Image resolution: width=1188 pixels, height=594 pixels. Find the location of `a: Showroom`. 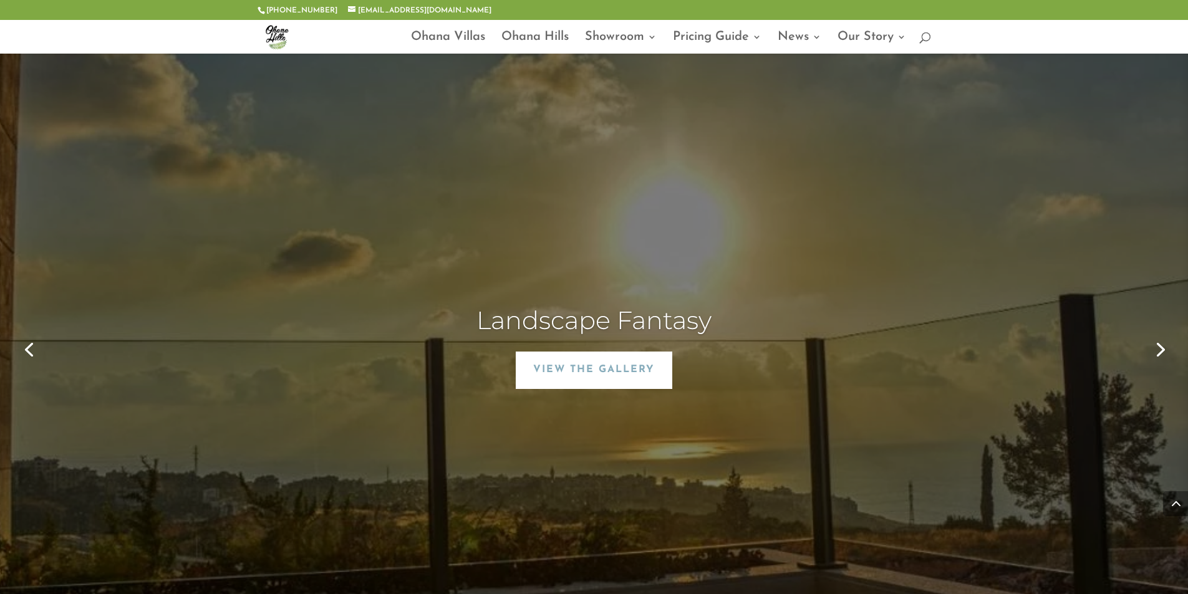

a: Showroom is located at coordinates (620, 43).